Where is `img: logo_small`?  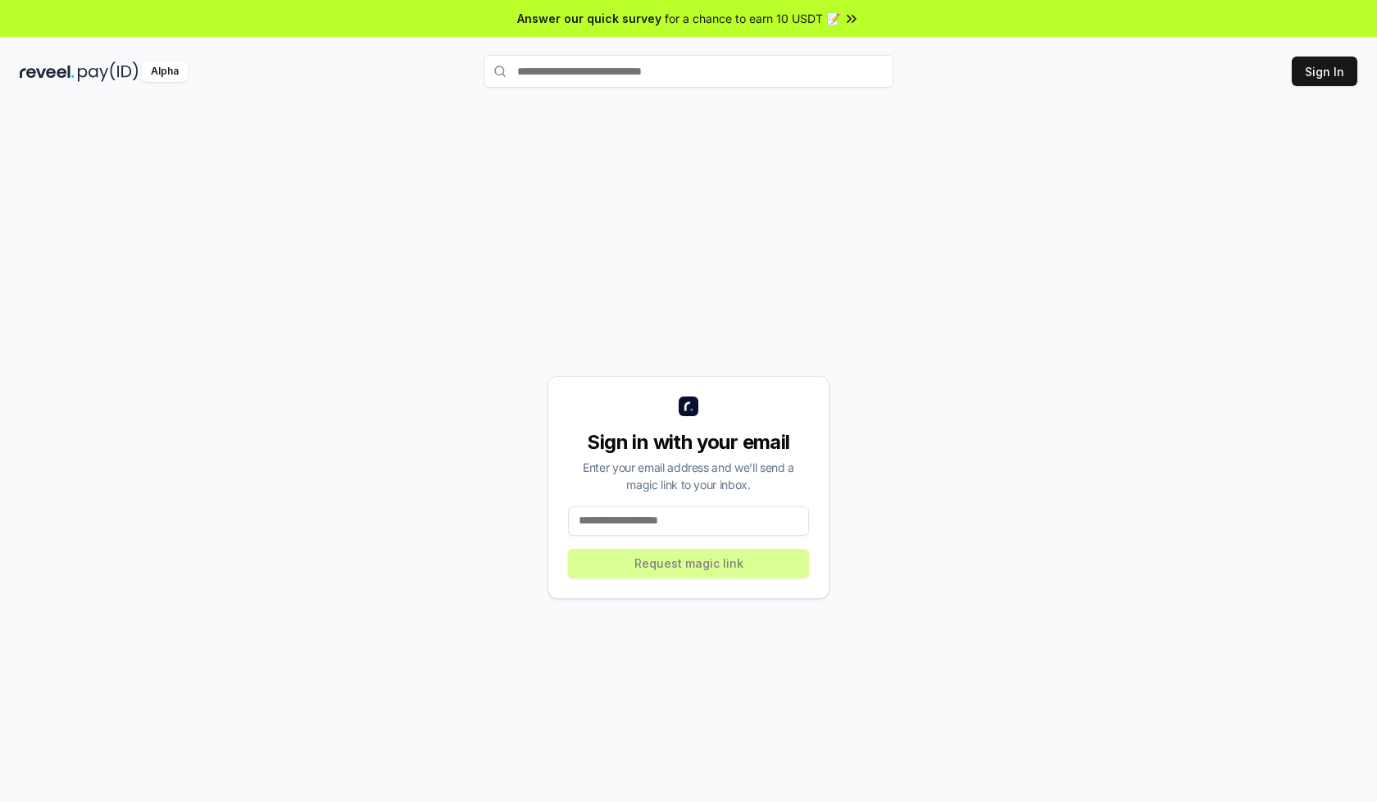 img: logo_small is located at coordinates (688, 406).